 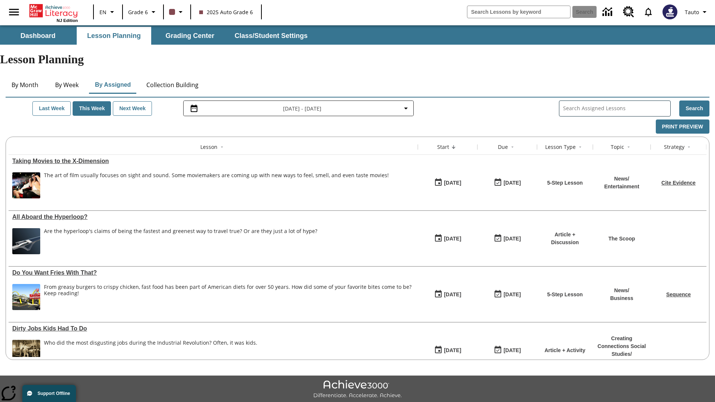 What do you see at coordinates (448, 239) in the screenshot?
I see `button: 07/21/25: First time the lesson was available` at bounding box center [448, 239].